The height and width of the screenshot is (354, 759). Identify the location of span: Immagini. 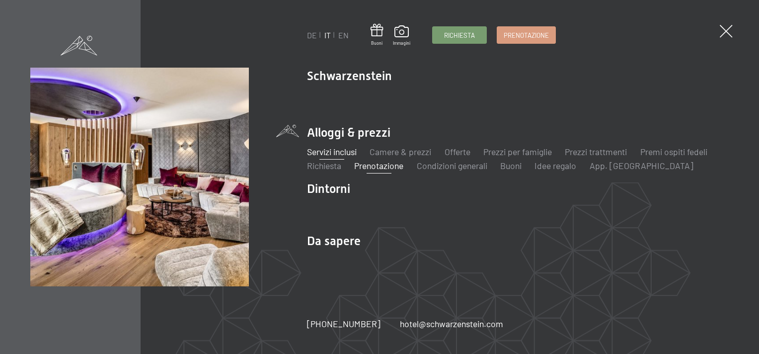
(402, 43).